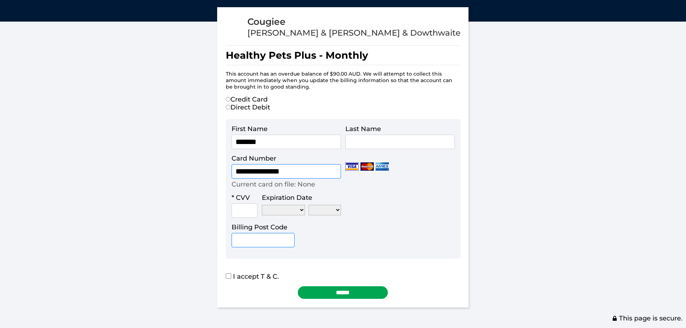 The image size is (686, 328). I want to click on img: Visa, so click(352, 166).